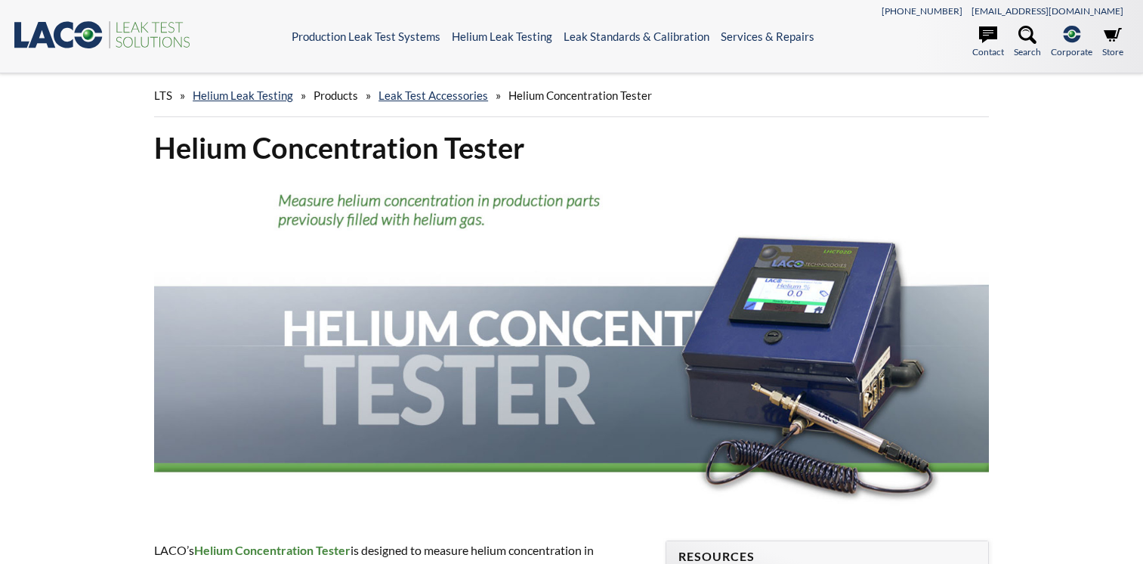 This screenshot has height=564, width=1143. I want to click on a: Store, so click(1113, 42).